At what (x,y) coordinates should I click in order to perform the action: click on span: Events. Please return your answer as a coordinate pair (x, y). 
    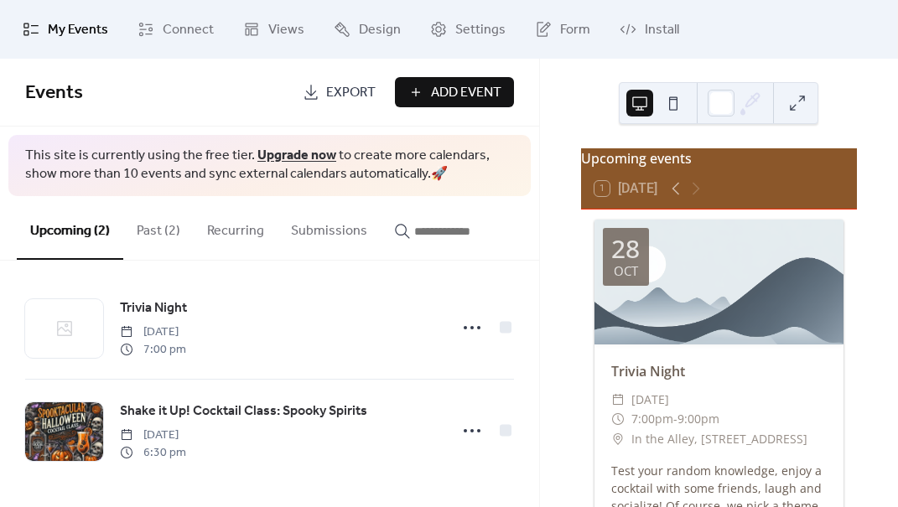
    Looking at the image, I should click on (54, 93).